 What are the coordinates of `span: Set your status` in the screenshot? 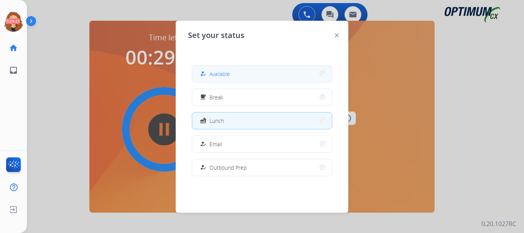 It's located at (216, 35).